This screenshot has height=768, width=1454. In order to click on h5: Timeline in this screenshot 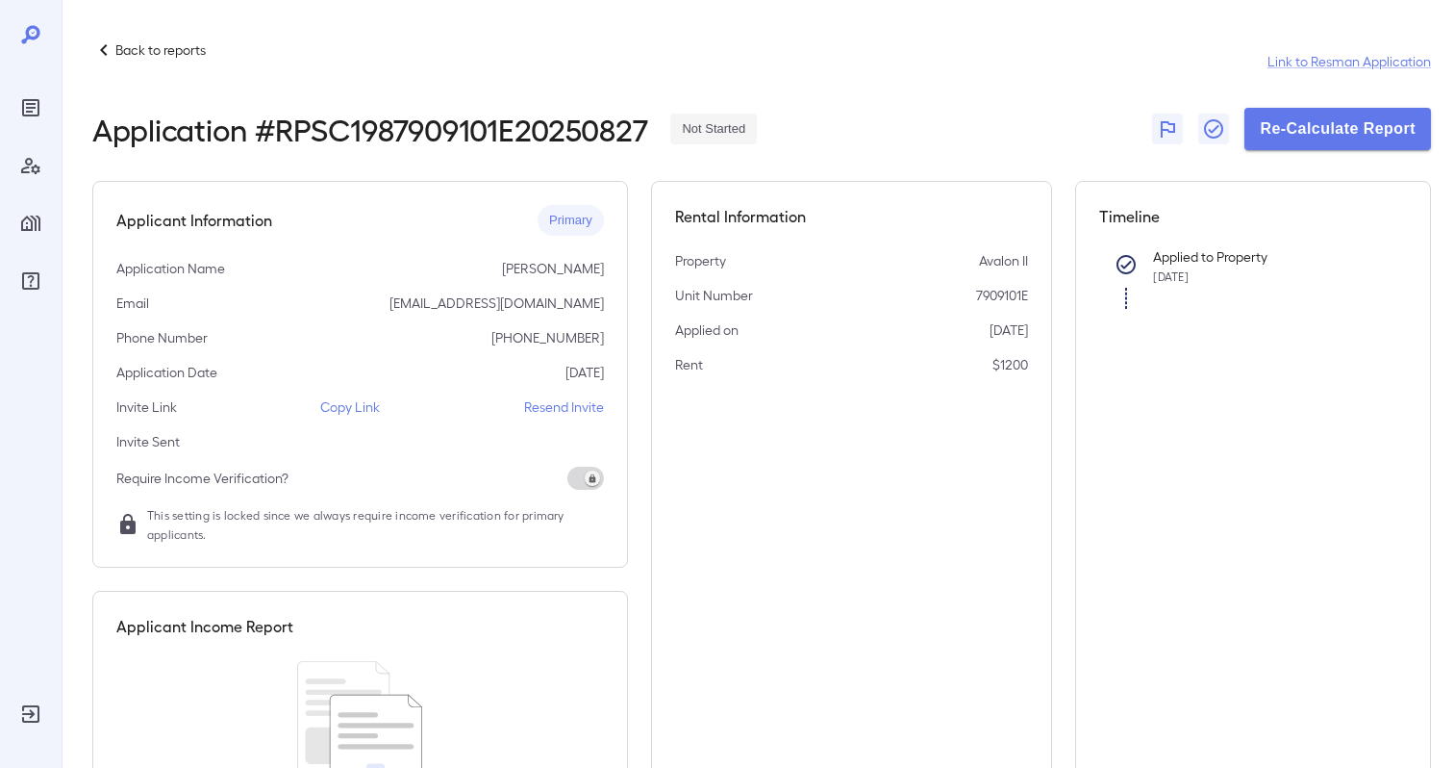, I will do `click(1253, 216)`.